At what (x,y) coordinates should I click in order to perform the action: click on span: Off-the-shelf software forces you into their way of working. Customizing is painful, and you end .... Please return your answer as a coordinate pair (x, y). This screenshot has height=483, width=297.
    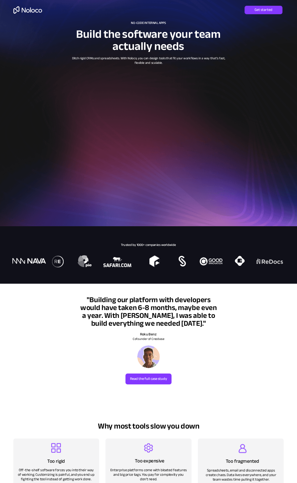
    Looking at the image, I should click on (56, 475).